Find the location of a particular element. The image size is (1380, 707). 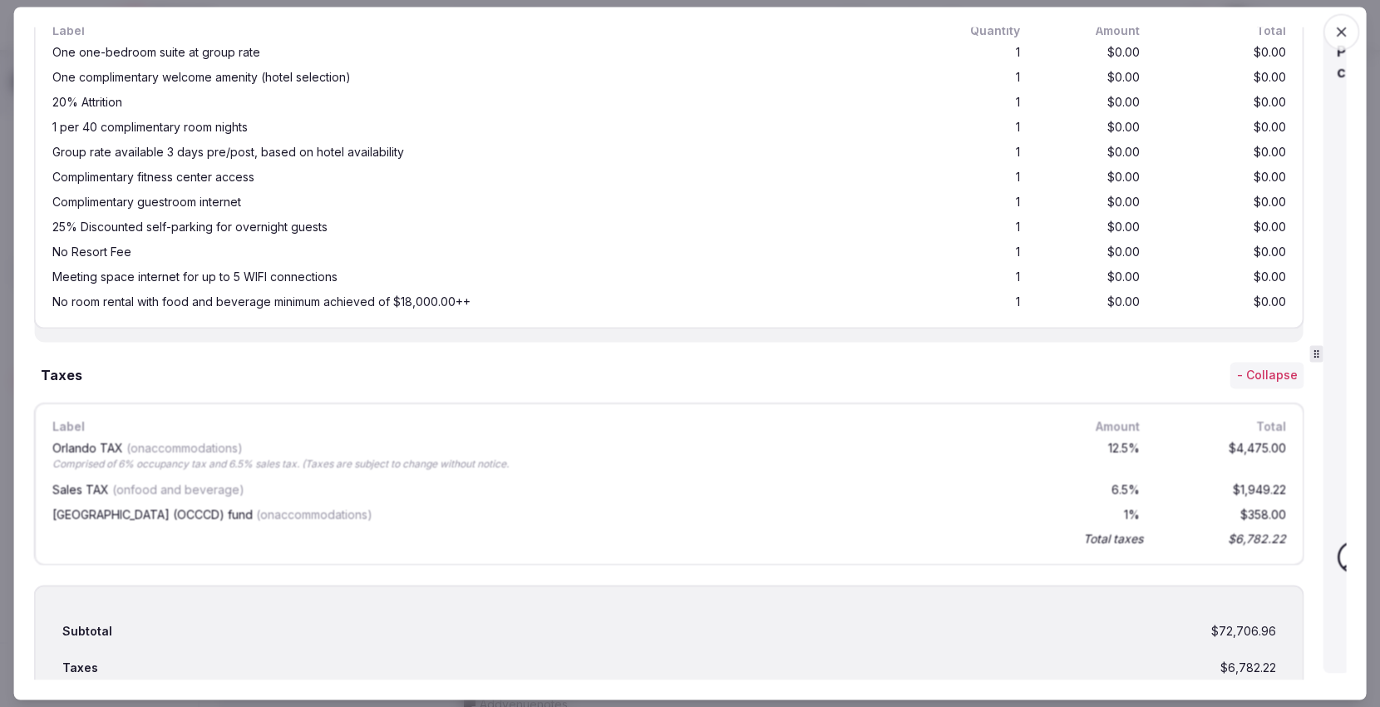

div: Comprised of 6% occupancy tax and 6.5% sales tax. (Taxes are subject to change without notice. is located at coordinates (556, 463).